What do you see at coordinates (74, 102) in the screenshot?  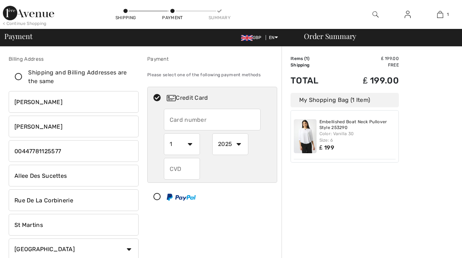 I see `input: First name` at bounding box center [74, 102].